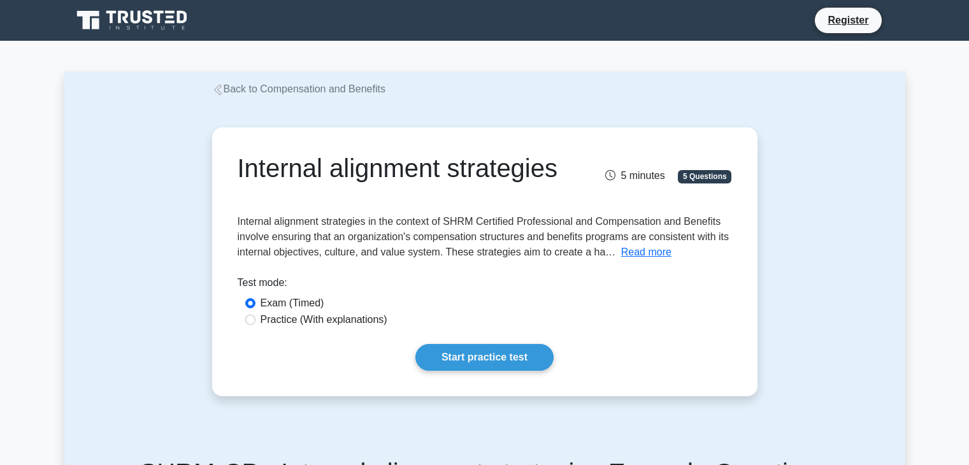  Describe the element at coordinates (324, 320) in the screenshot. I see `label: Practice (With explanations)` at that location.